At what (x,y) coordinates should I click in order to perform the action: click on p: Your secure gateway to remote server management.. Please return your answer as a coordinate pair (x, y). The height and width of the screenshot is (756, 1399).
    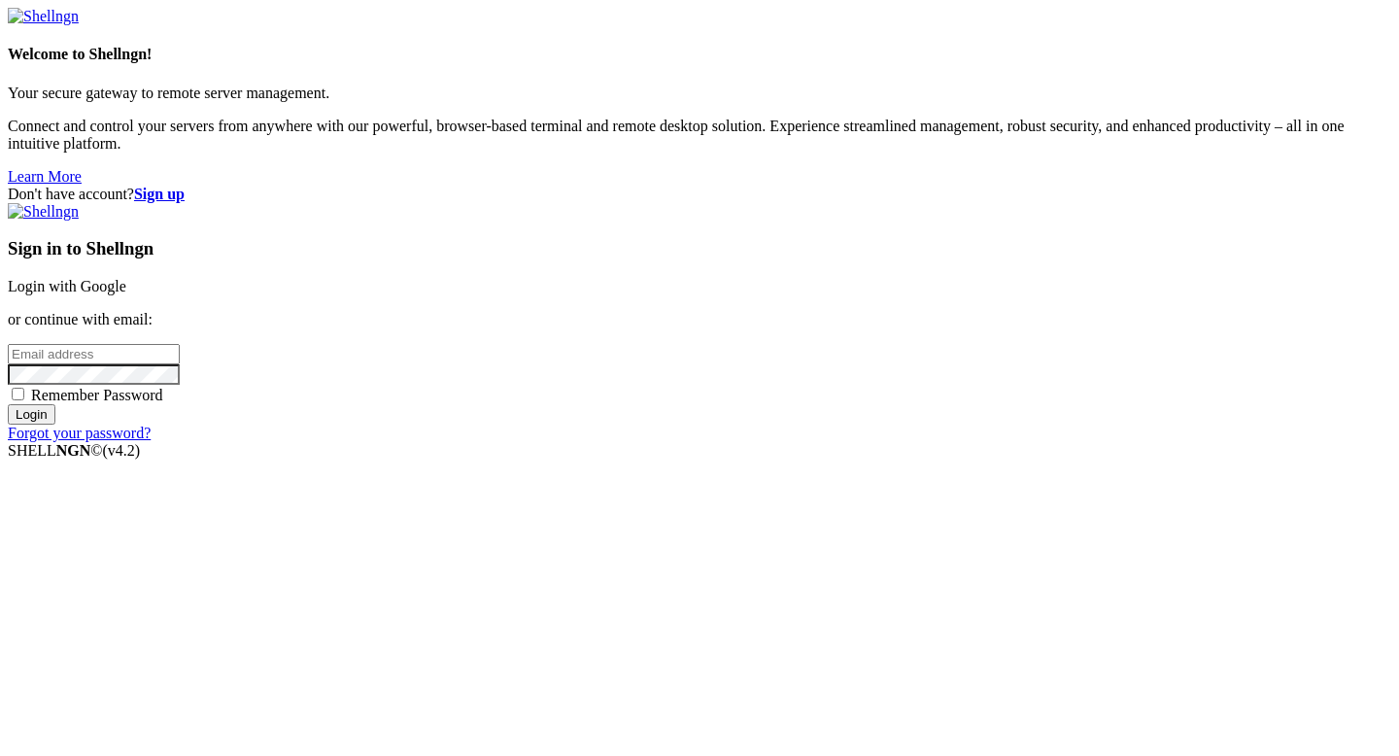
    Looking at the image, I should click on (699, 93).